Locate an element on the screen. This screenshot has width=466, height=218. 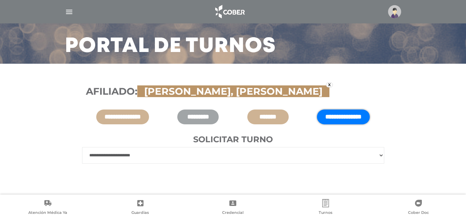
span: Cober Doc is located at coordinates (418, 214).